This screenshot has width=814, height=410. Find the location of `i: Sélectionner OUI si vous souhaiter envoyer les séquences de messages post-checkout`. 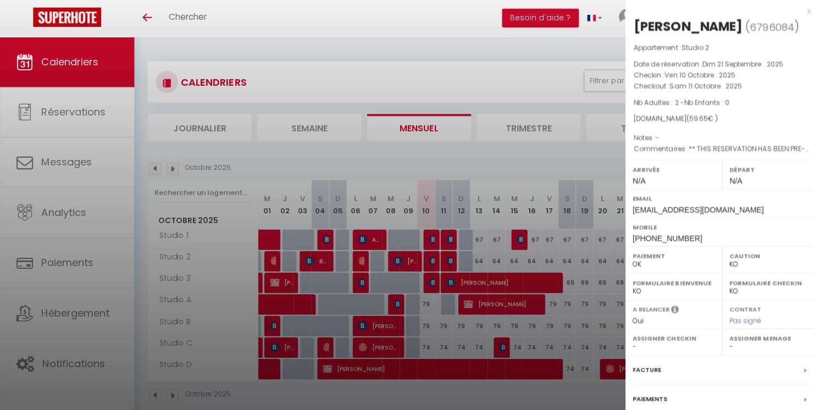

i: Sélectionner OUI si vous souhaiter envoyer les séquences de messages post-checkout is located at coordinates (671, 310).